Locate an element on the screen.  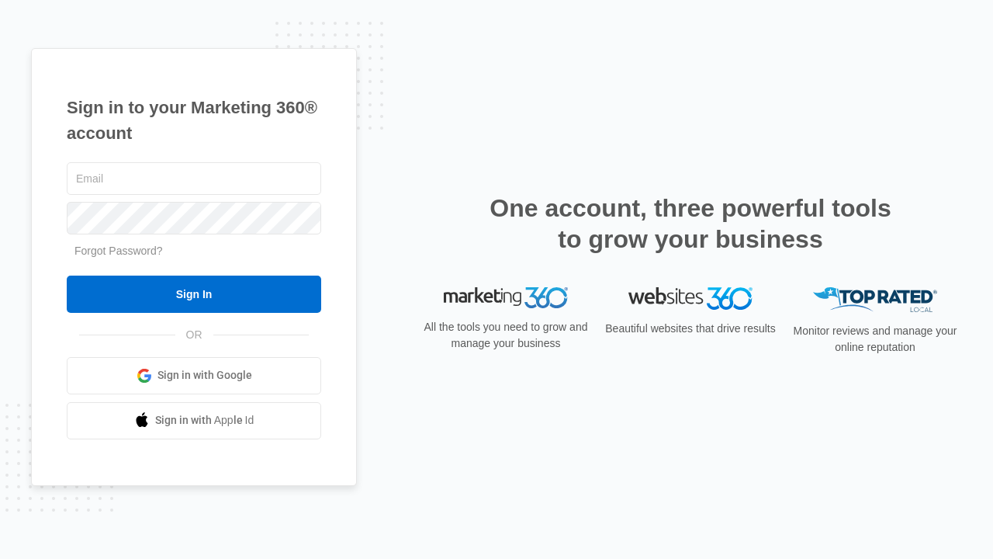
span: Sign in with Google is located at coordinates (205, 375).